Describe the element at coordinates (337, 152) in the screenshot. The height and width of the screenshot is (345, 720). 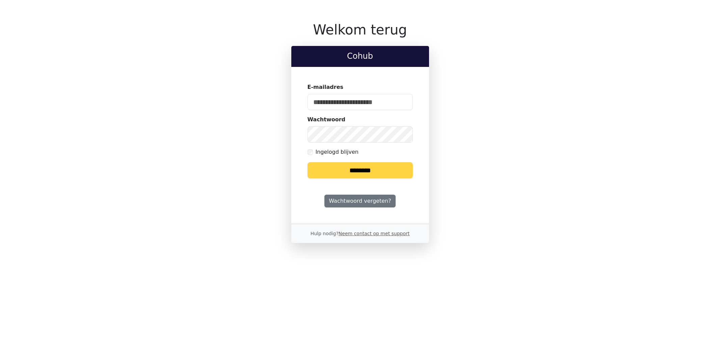
I see `label: Ingelogd blijven` at that location.